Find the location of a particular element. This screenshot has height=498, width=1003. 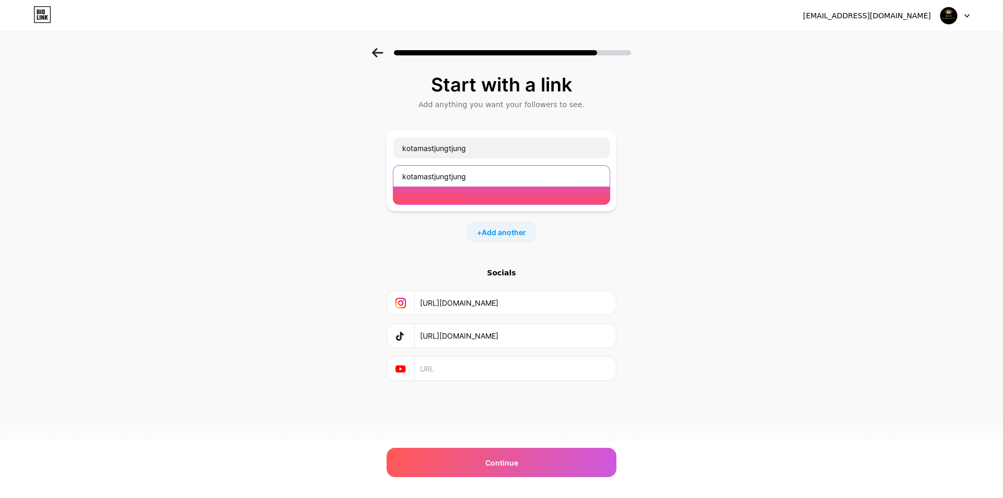

span: Add another is located at coordinates (504, 232).